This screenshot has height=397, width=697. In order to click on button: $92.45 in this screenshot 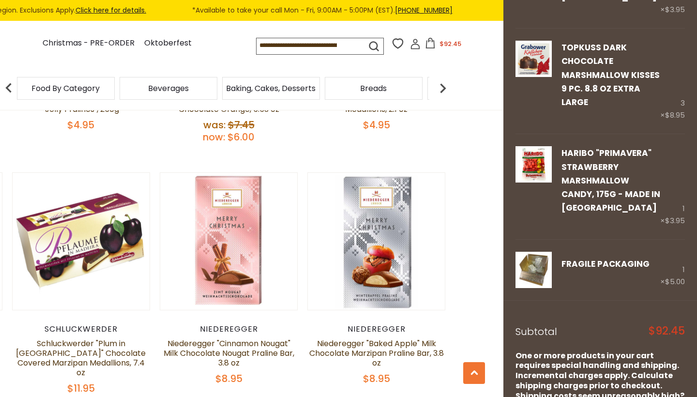, I will do `click(443, 45)`.